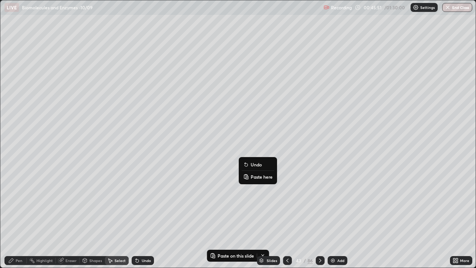 The width and height of the screenshot is (476, 268). Describe the element at coordinates (232, 256) in the screenshot. I see `button: Paste on this slide` at that location.